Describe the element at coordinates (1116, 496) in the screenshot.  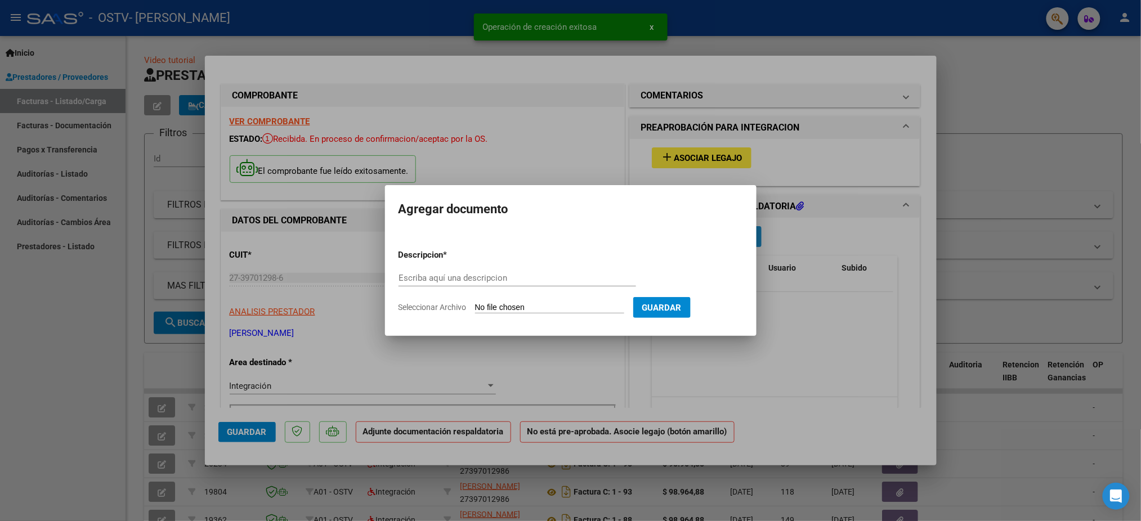
I see `div: Open Intercom Messenger` at that location.